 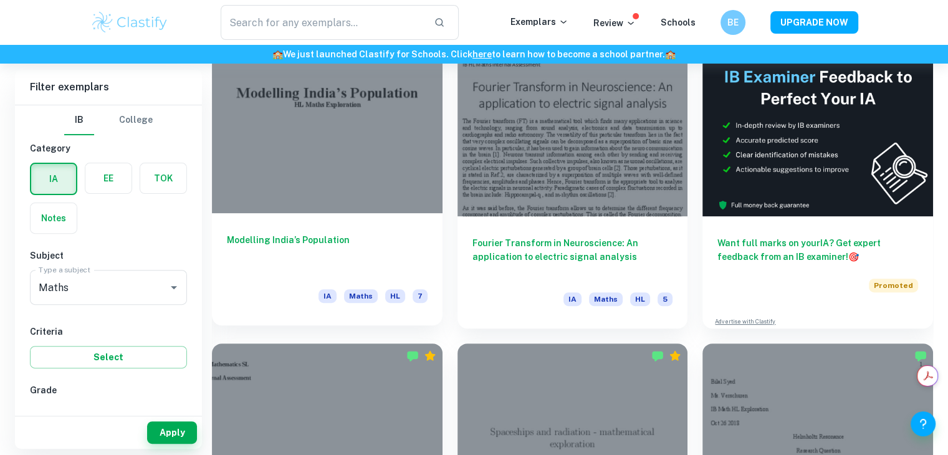 What do you see at coordinates (817, 186) in the screenshot?
I see `a: Want full marks on yourIA? Get expert feedback from an IB examiner!PromotedAdvertise with Clastify` at bounding box center [817, 186].